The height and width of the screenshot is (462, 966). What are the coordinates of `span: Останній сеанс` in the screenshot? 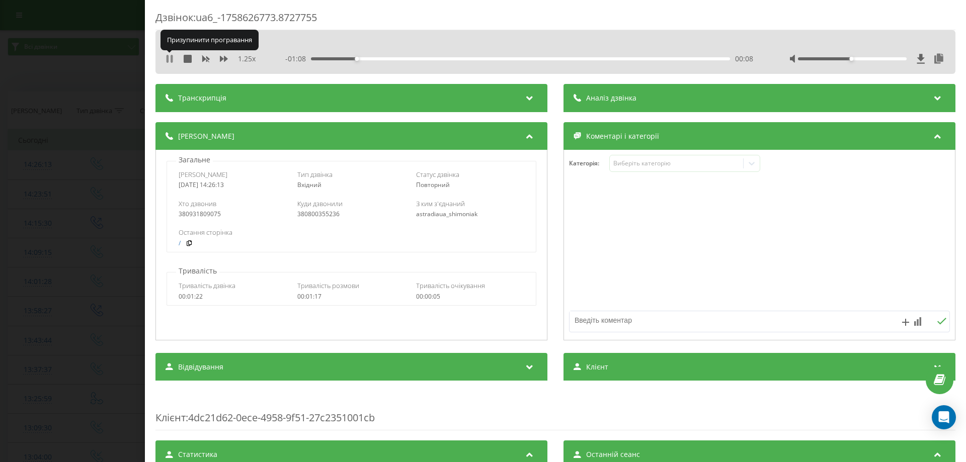 It's located at (613, 455).